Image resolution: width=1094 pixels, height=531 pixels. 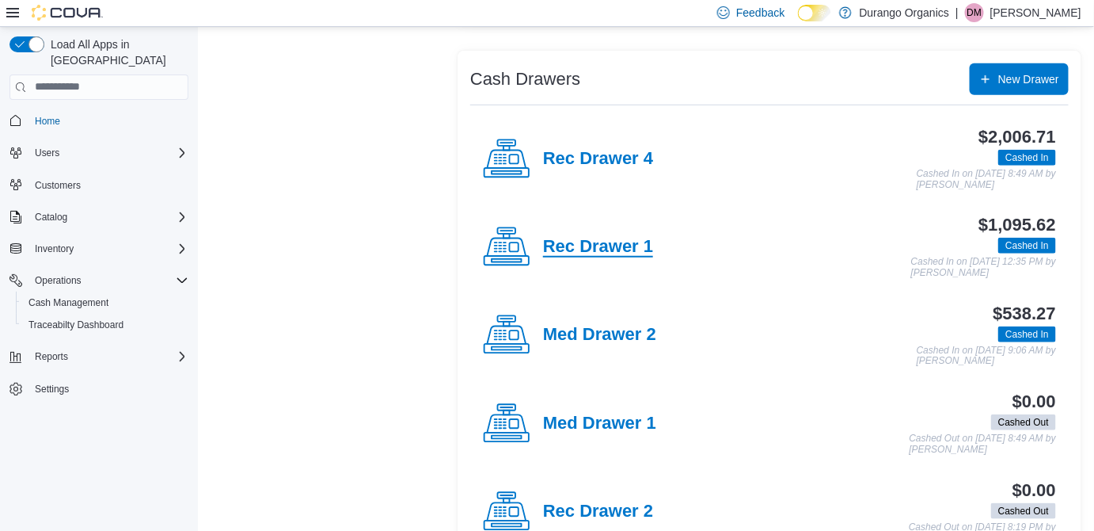 What do you see at coordinates (598, 512) in the screenshot?
I see `h4: Rec Drawer 2` at bounding box center [598, 512].